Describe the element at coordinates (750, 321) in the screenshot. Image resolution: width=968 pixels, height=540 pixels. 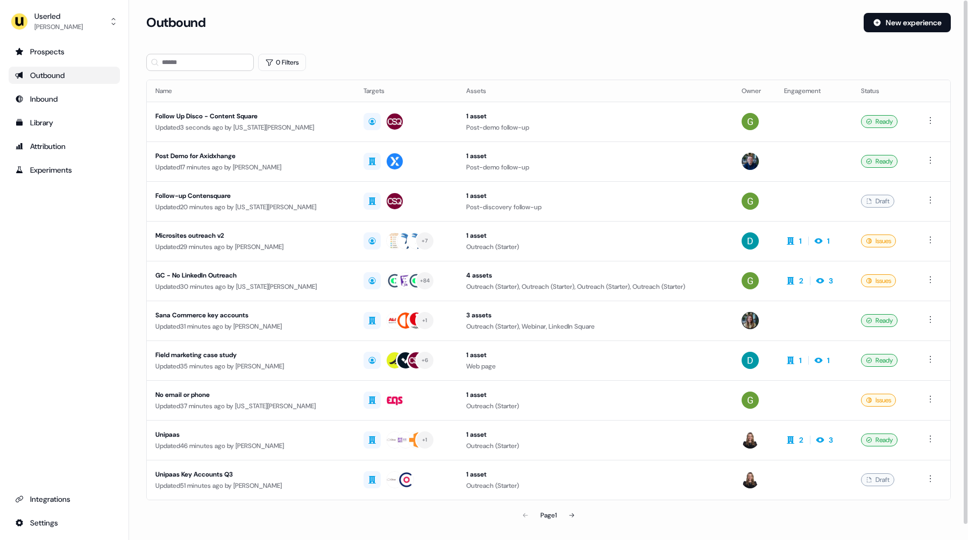
I see `img: Charlotte` at that location.